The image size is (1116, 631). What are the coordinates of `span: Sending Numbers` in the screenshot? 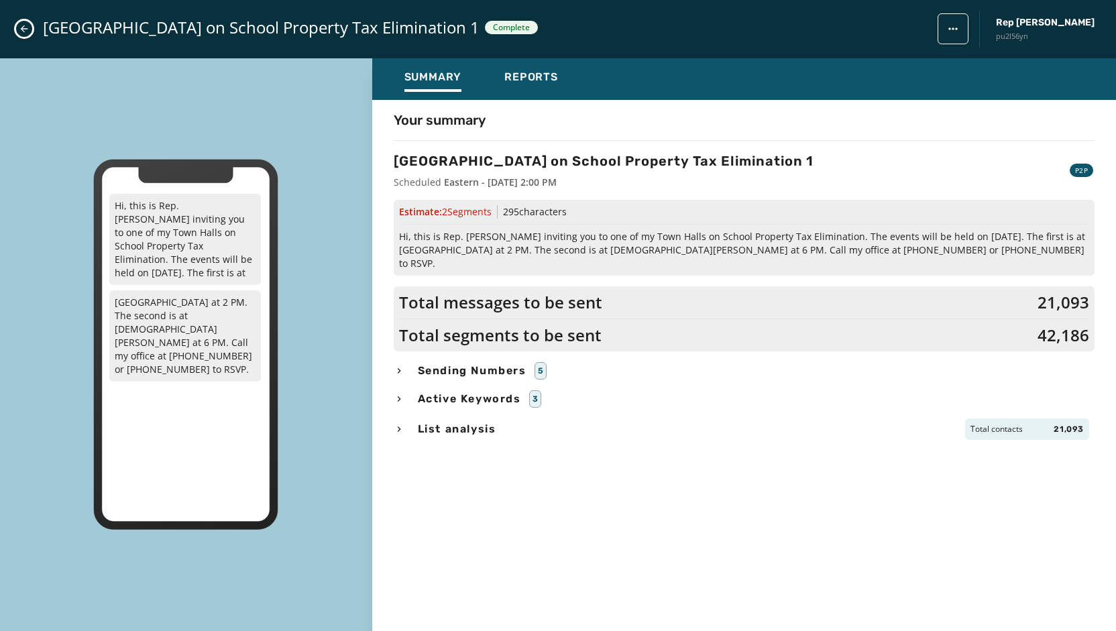 It's located at (472, 371).